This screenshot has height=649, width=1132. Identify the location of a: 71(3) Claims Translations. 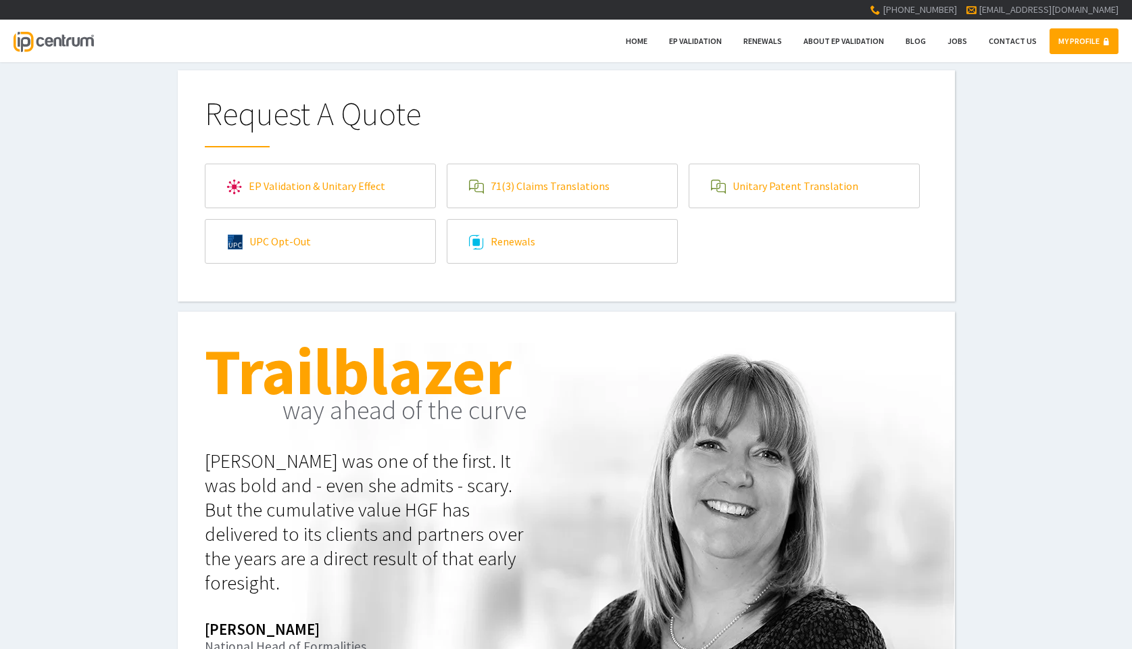
(562, 186).